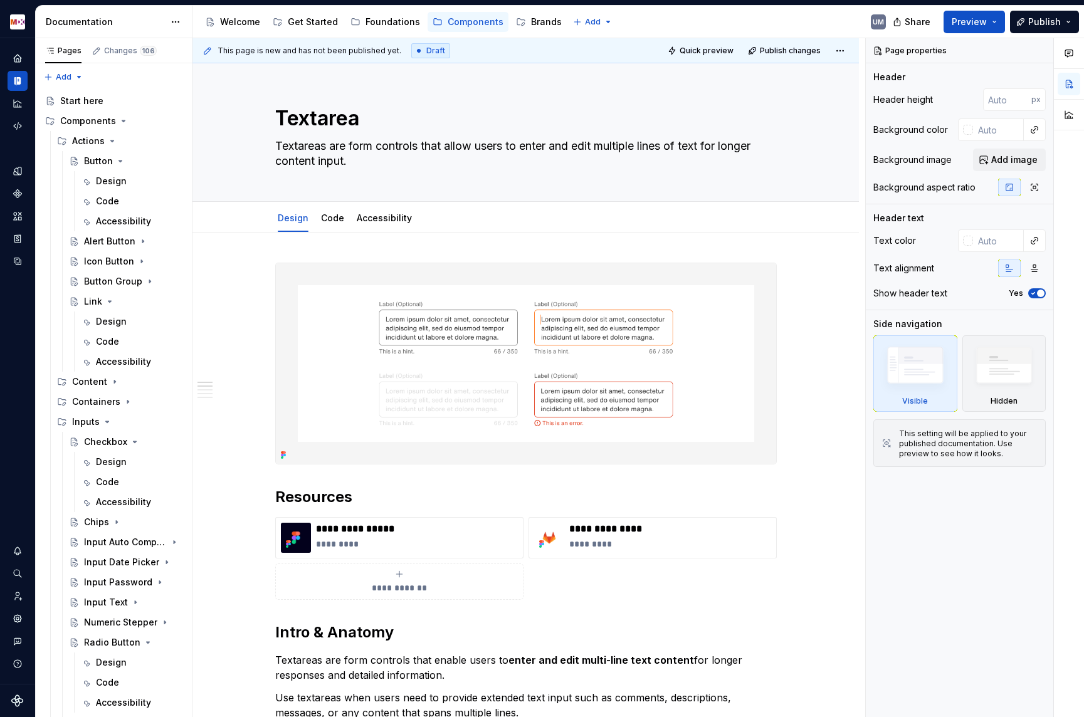 The width and height of the screenshot is (1084, 717). Describe the element at coordinates (86, 422) in the screenshot. I see `div: Inputs` at that location.